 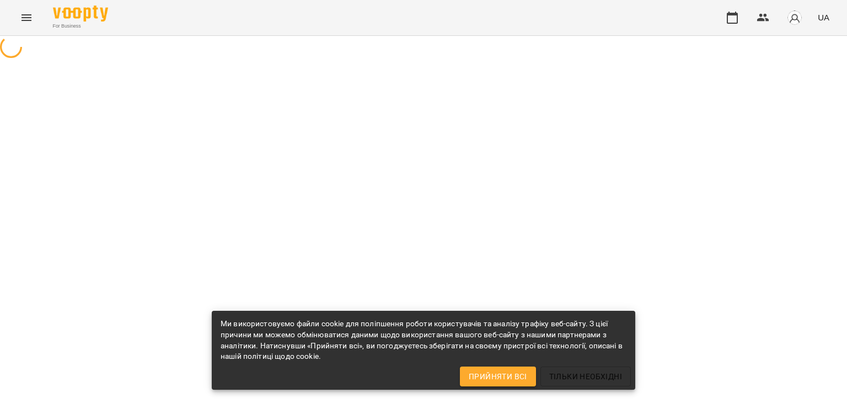 I want to click on span: For Business, so click(x=81, y=26).